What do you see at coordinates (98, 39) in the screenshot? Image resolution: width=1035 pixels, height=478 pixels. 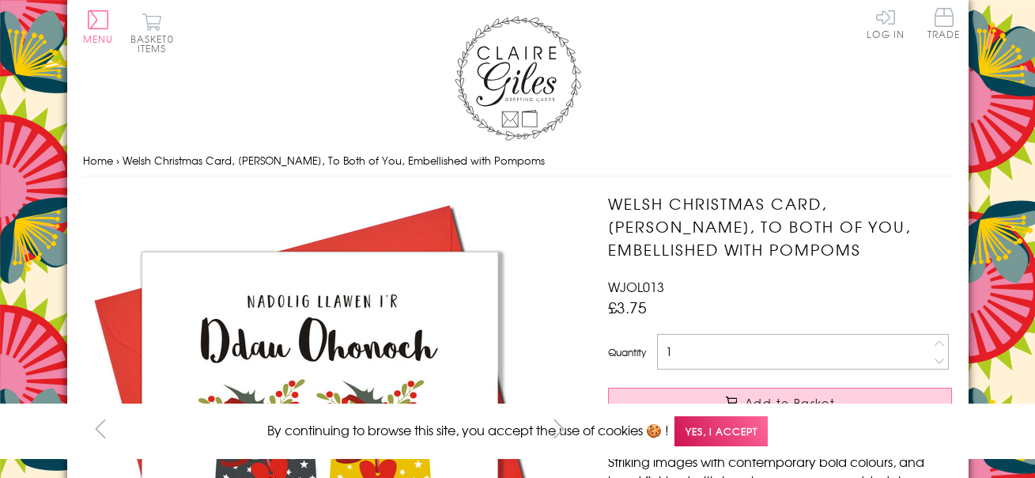 I see `span: Menu` at bounding box center [98, 39].